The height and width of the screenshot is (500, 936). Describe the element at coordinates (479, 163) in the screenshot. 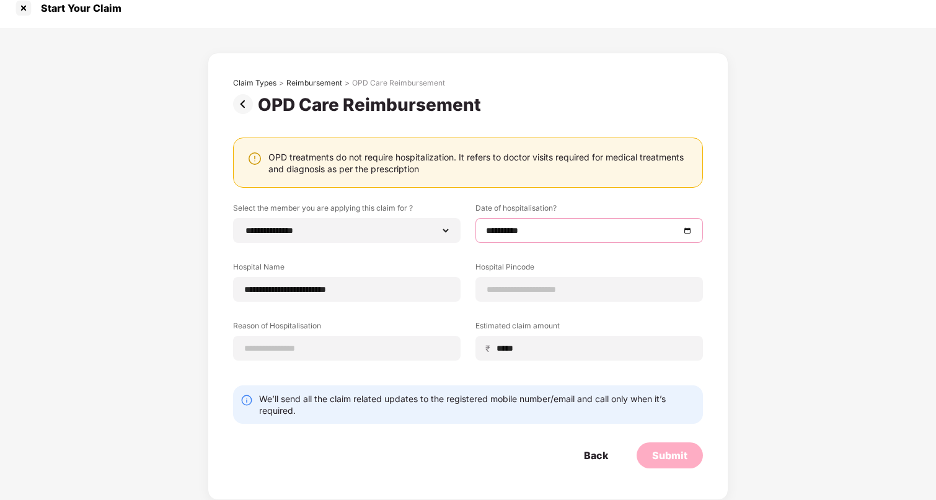

I see `div: OPD treatments do not require hospitalization. It refers to doctor visits required for medical tr...` at that location.